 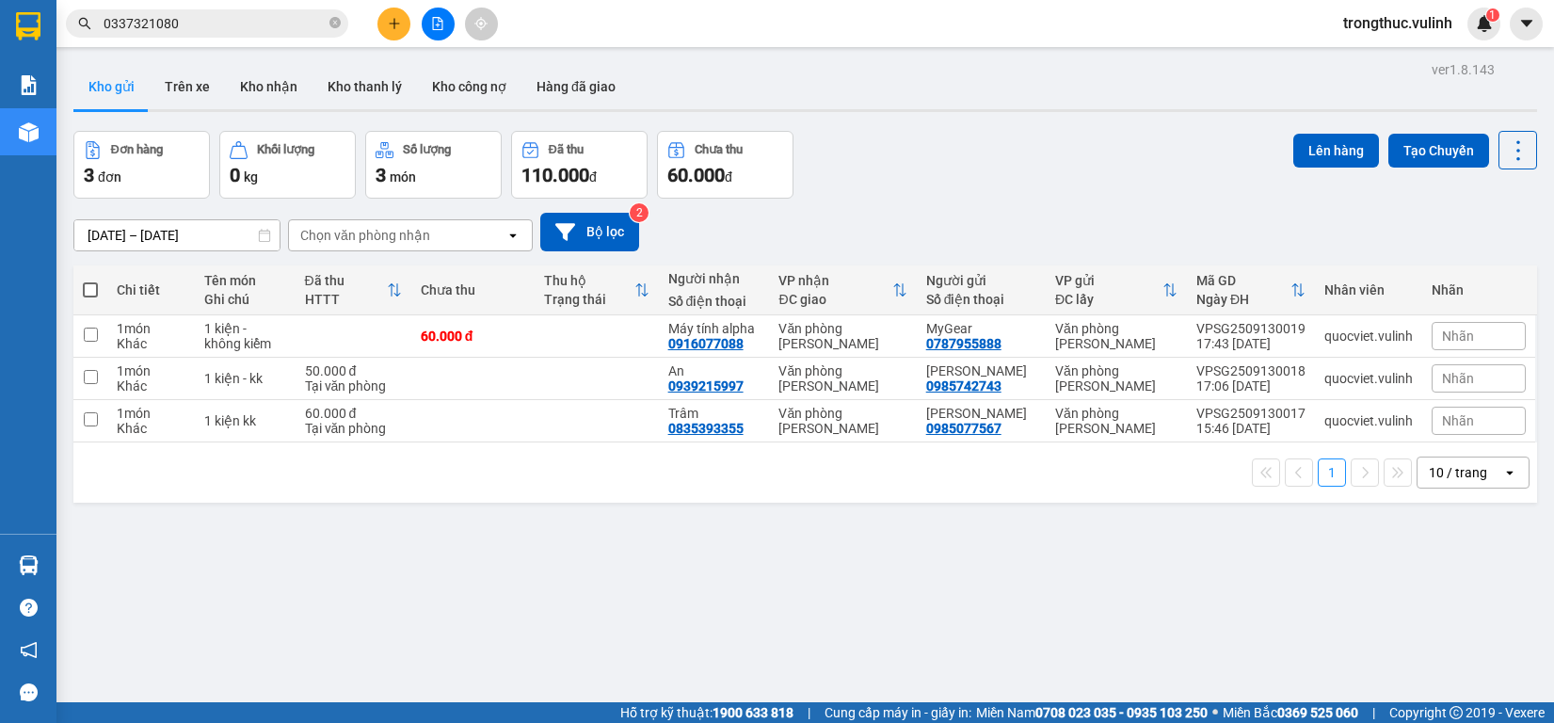 I want to click on button: Kho nhận, so click(x=268, y=87).